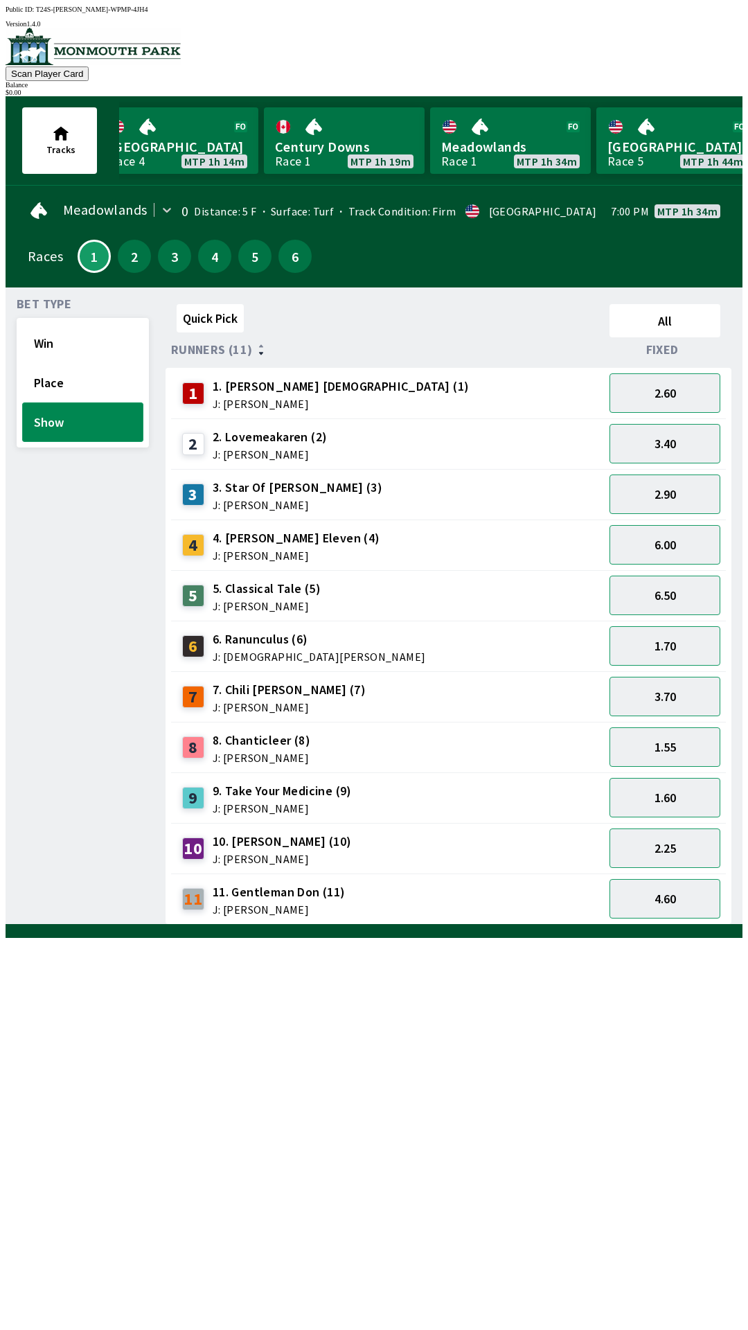  What do you see at coordinates (82, 382) in the screenshot?
I see `button: Place` at bounding box center [82, 382].